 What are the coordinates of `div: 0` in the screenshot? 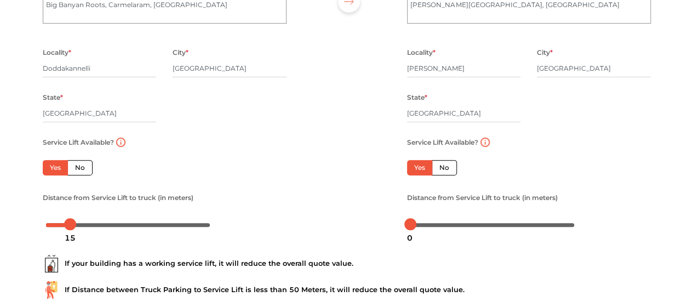 It's located at (410, 238).